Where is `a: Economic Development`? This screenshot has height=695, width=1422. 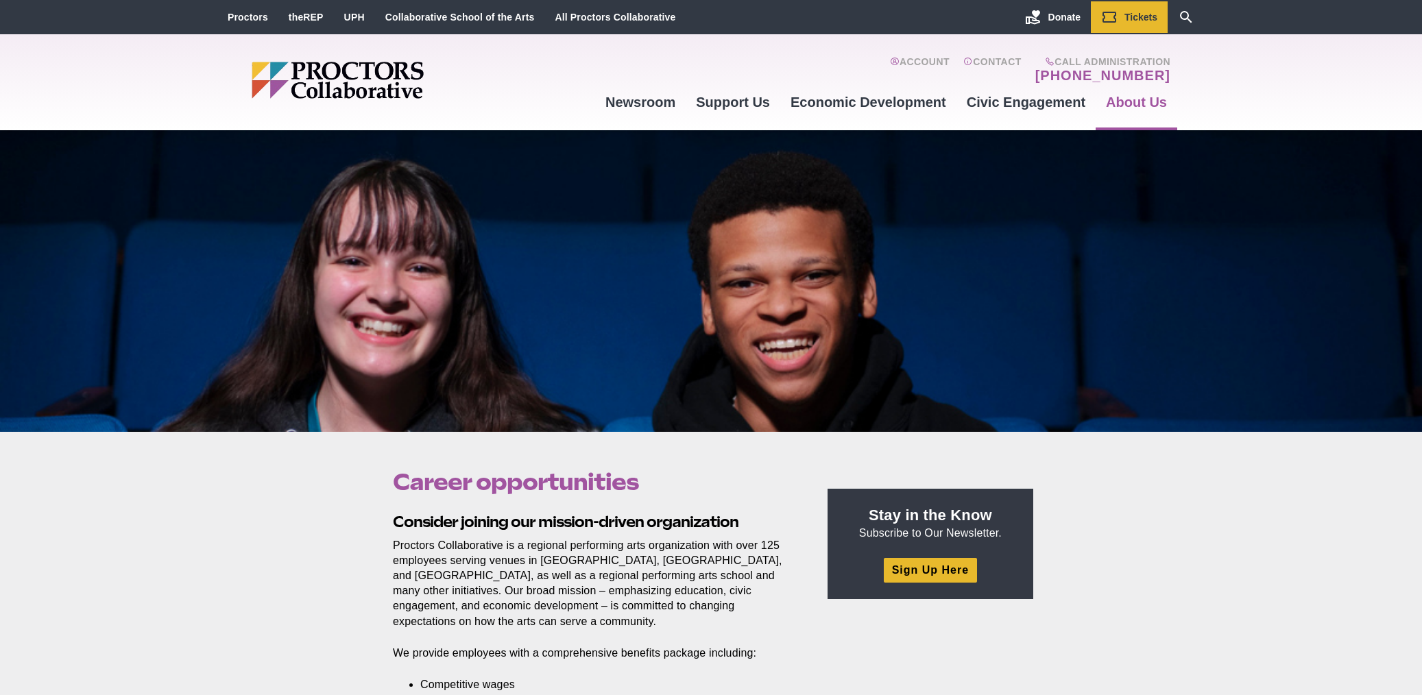
a: Economic Development is located at coordinates (868, 102).